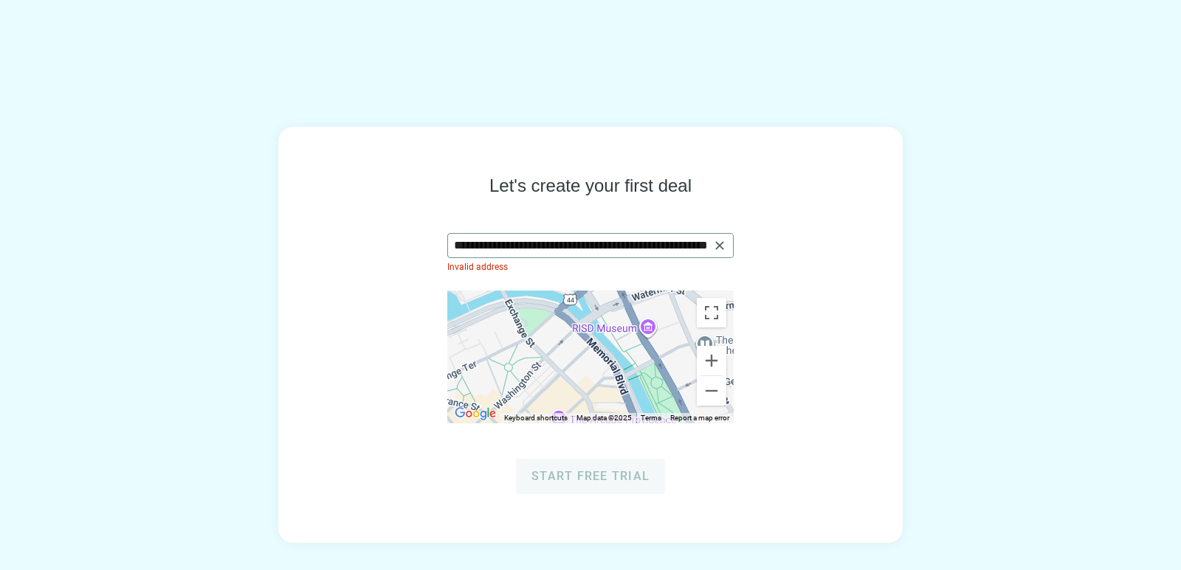 The image size is (1181, 570). What do you see at coordinates (700, 418) in the screenshot?
I see `a: Report a map error` at bounding box center [700, 418].